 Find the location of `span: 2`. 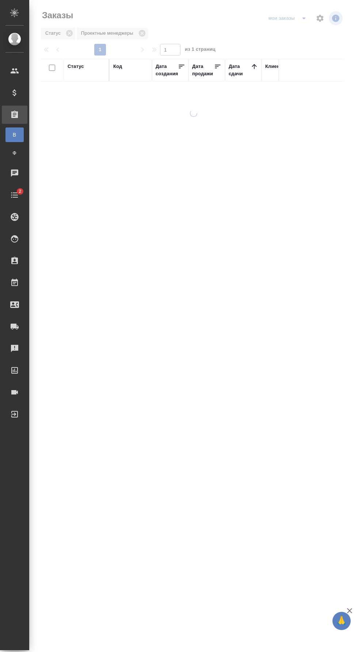

span: 2 is located at coordinates (20, 191).